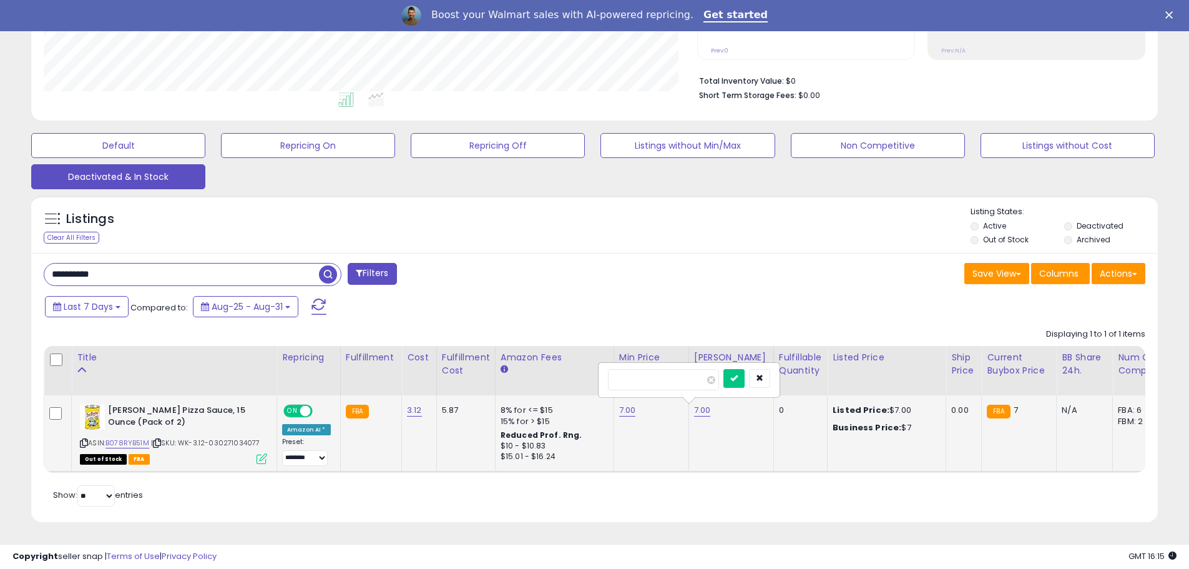 This screenshot has width=1189, height=569. What do you see at coordinates (1005, 239) in the screenshot?
I see `label: Out of Stock` at bounding box center [1005, 239].